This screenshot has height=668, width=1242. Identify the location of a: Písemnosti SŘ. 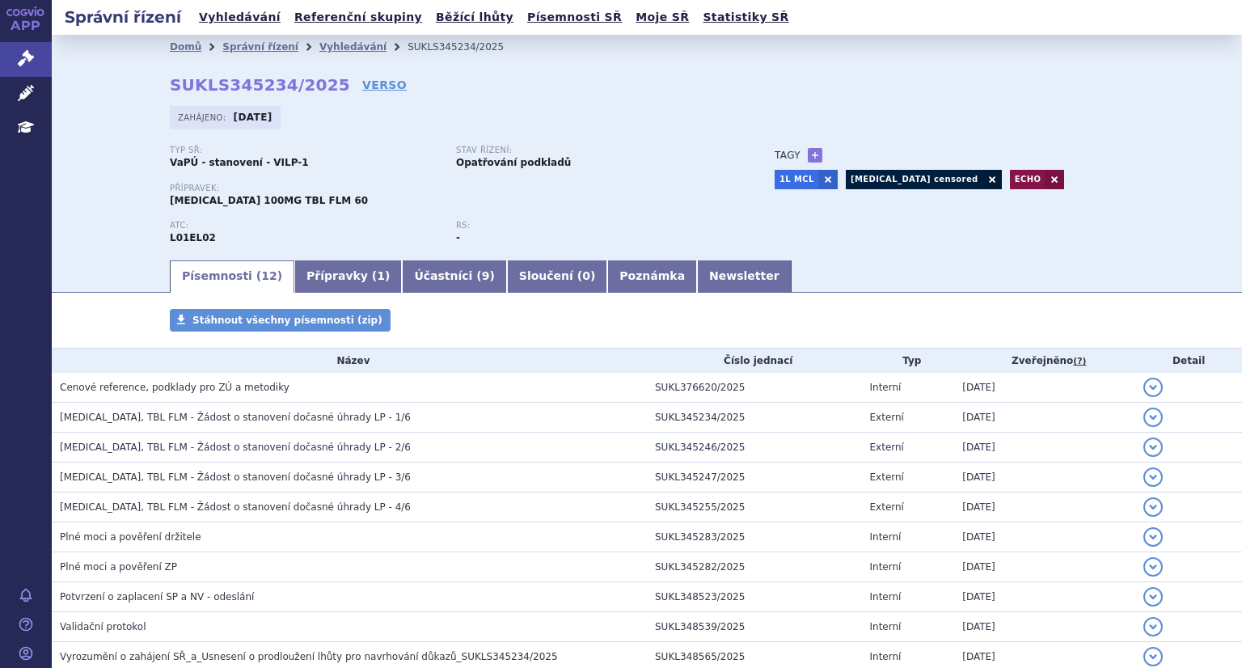
(574, 17).